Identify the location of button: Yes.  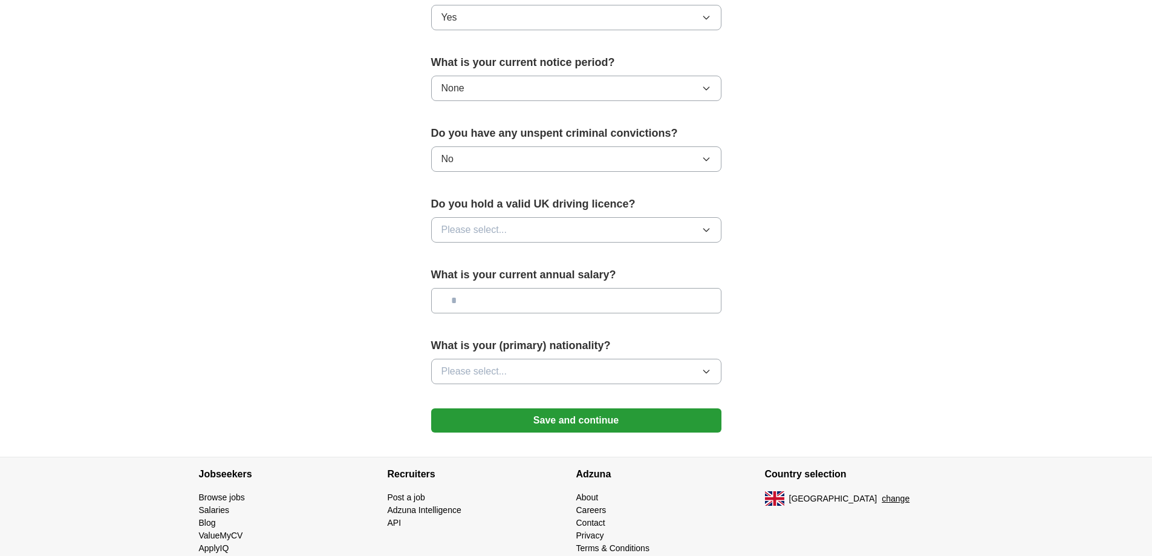
(576, 18).